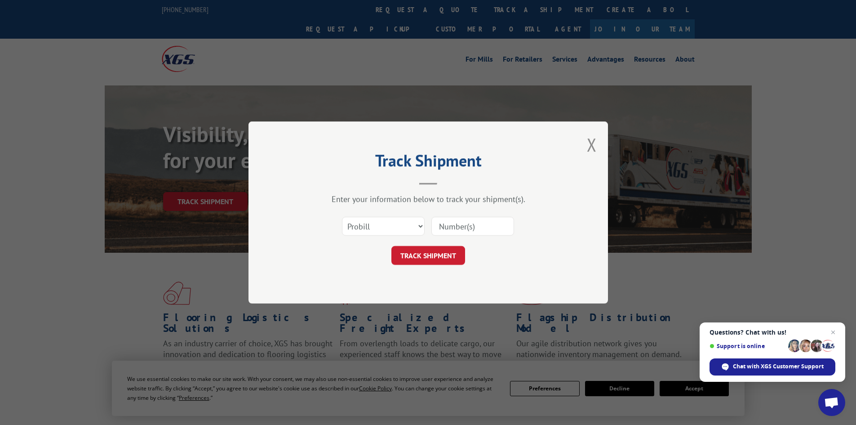  What do you see at coordinates (428, 163) in the screenshot?
I see `h2: Track Shipment` at bounding box center [428, 163].